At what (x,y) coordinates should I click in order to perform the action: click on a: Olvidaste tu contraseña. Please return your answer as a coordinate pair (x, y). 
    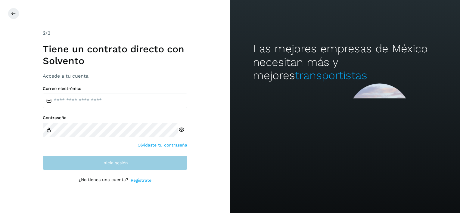
    Looking at the image, I should click on (162, 145).